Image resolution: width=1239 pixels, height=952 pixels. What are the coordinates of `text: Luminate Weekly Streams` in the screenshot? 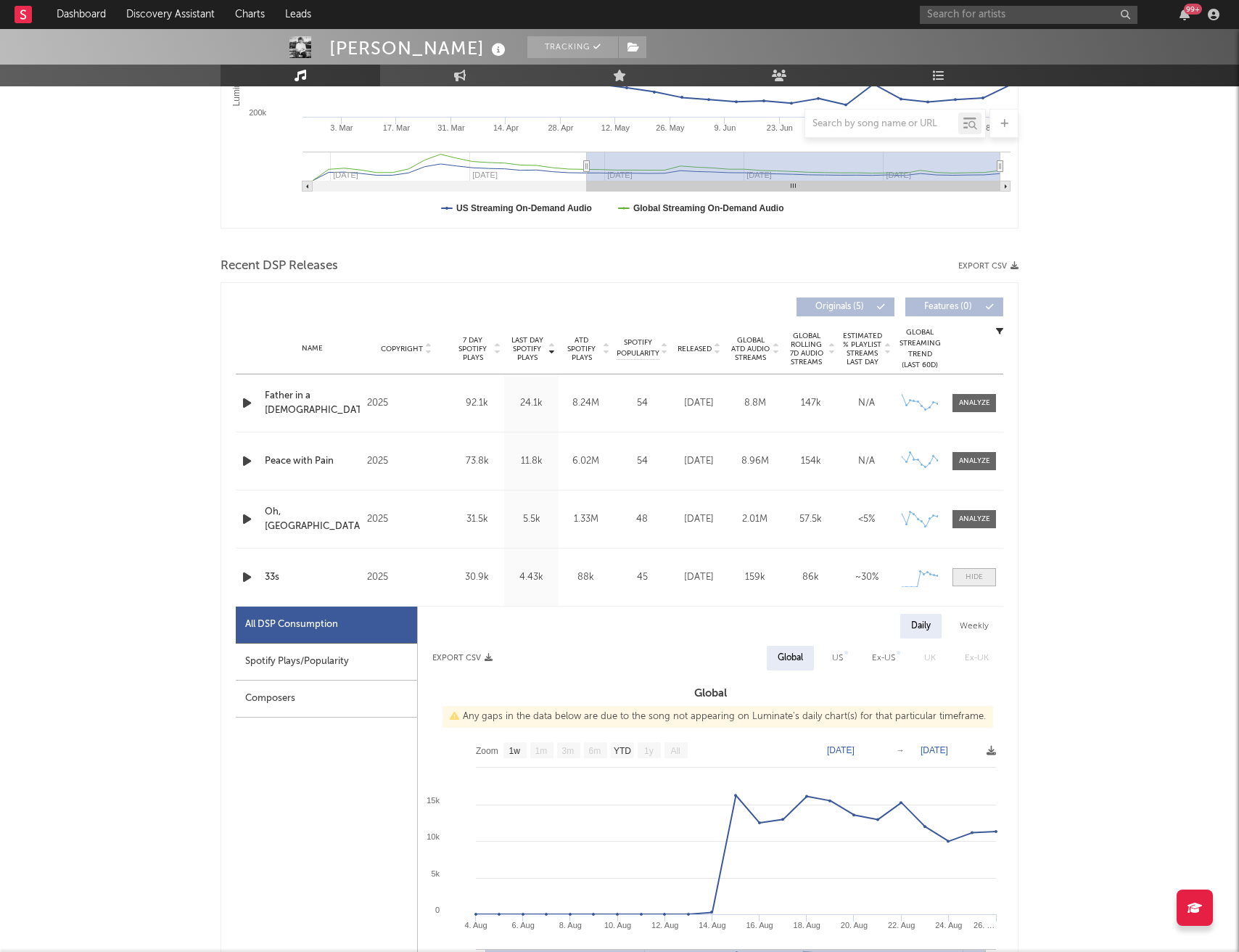 It's located at (237, 55).